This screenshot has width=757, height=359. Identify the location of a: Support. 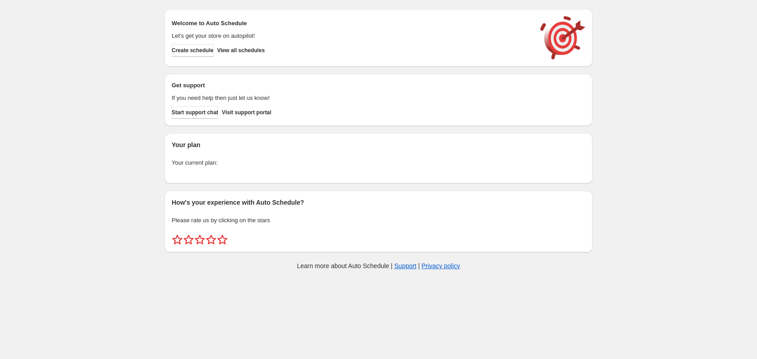
(405, 266).